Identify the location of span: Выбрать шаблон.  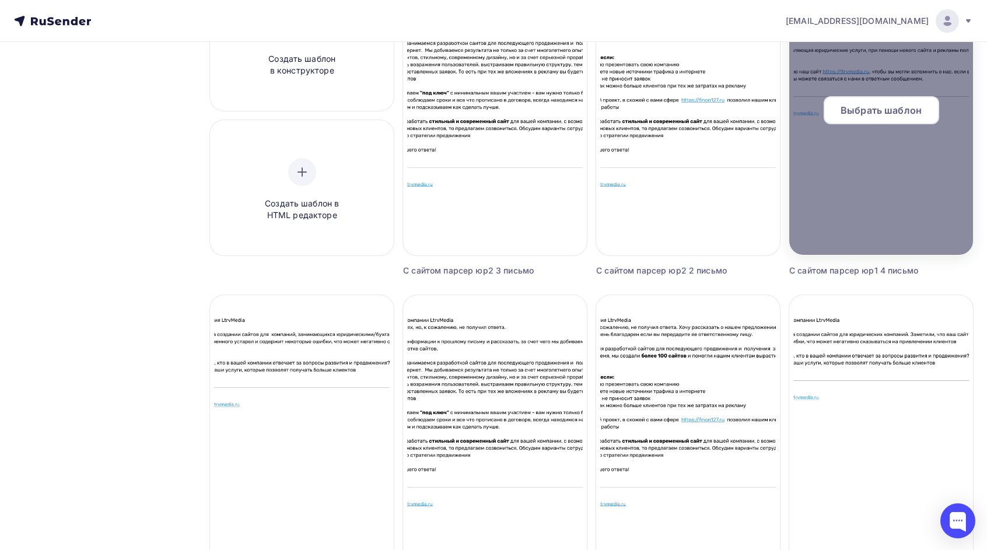
(881, 110).